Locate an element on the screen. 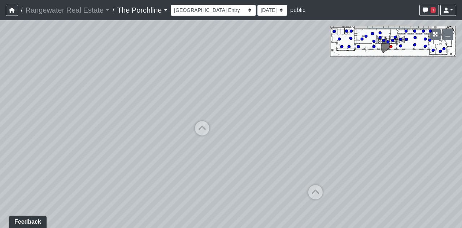  a: The Porchline is located at coordinates (143, 10).